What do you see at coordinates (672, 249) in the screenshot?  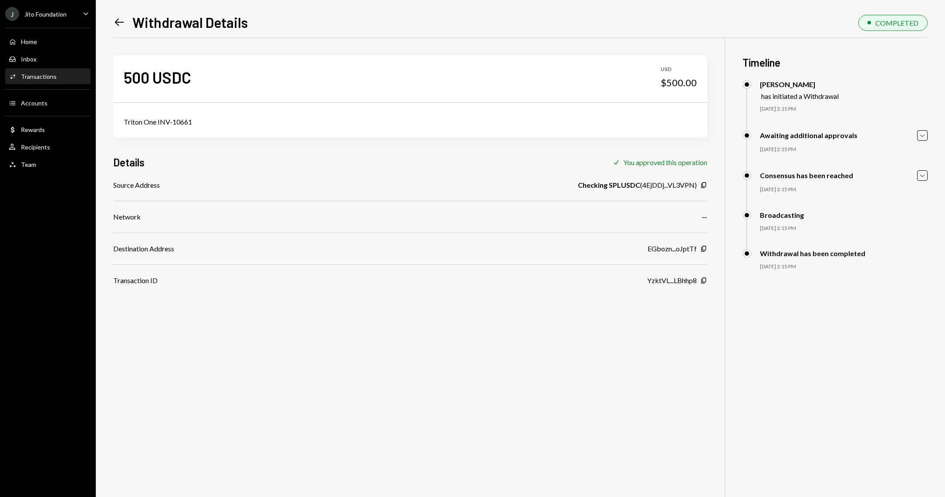 I see `div: EGbozn...oJptTf` at bounding box center [672, 249].